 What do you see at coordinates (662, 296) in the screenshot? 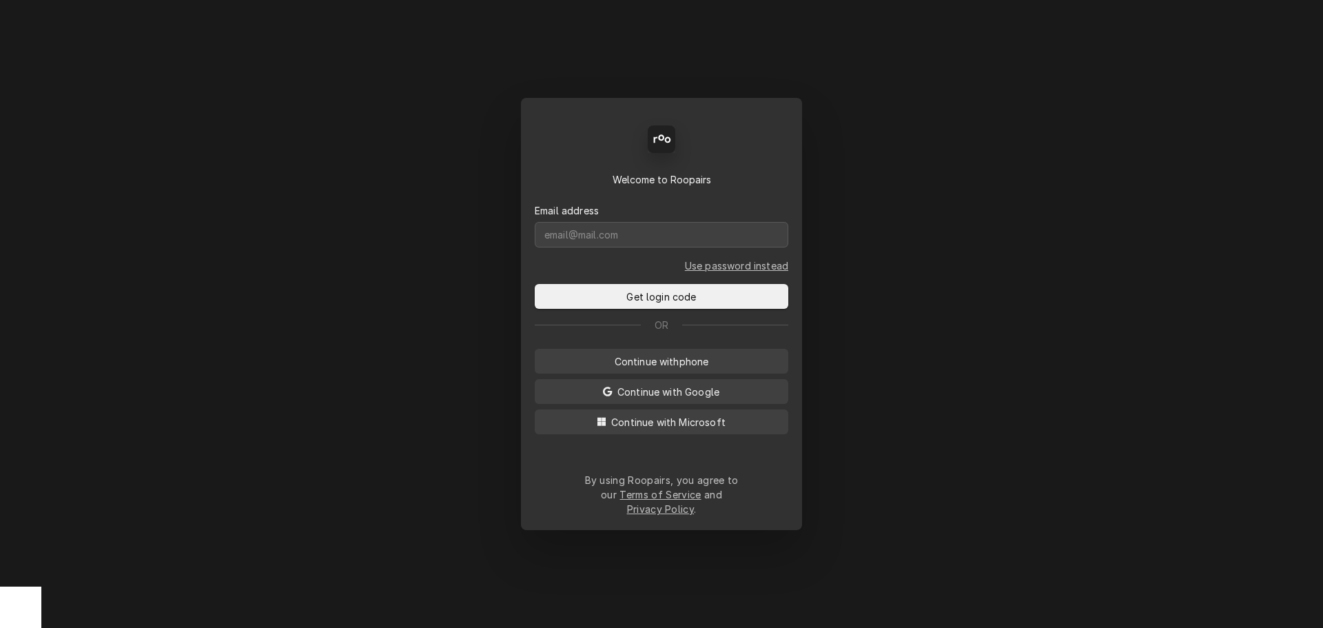
I see `button: Get login code` at bounding box center [662, 296].